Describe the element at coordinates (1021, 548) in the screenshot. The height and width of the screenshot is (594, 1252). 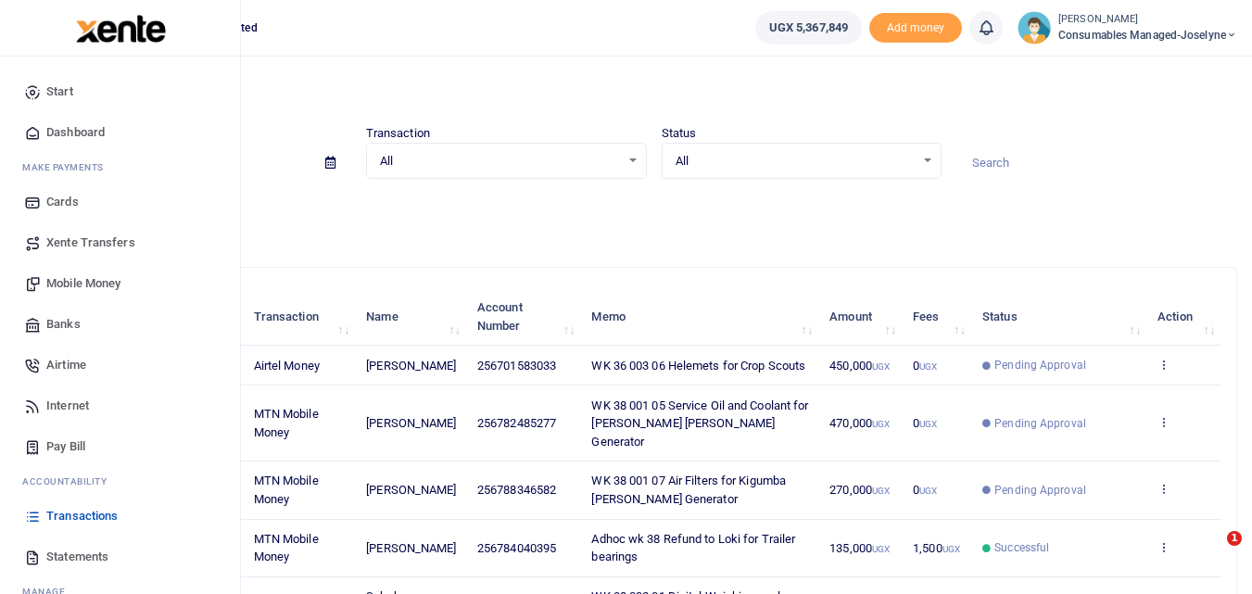
I see `span: Successful` at that location.